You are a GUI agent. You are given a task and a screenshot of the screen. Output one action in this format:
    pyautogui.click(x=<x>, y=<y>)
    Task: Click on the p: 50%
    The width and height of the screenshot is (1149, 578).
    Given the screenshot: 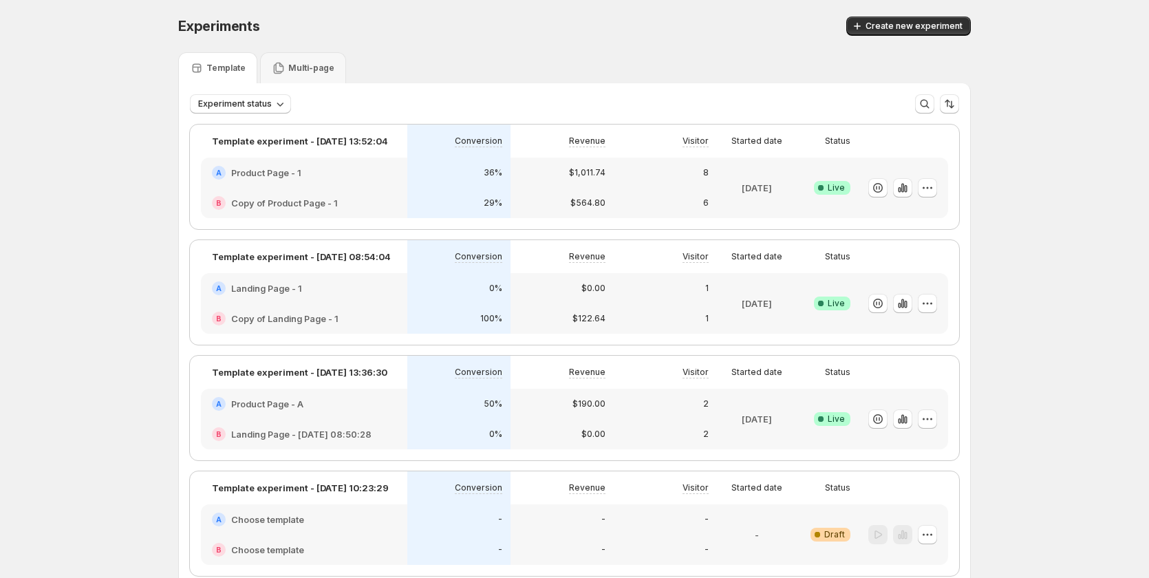 What is the action you would take?
    pyautogui.click(x=493, y=404)
    